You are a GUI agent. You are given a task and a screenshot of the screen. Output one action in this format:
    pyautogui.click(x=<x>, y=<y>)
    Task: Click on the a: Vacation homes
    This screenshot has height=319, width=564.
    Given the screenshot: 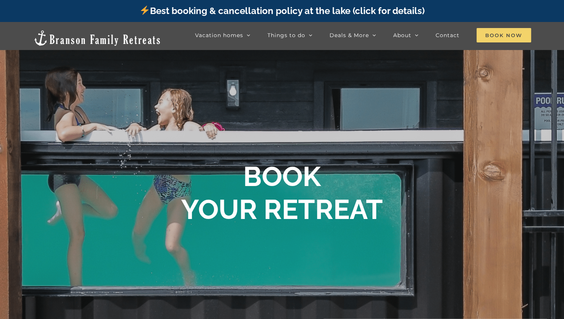 What is the action you would take?
    pyautogui.click(x=223, y=35)
    